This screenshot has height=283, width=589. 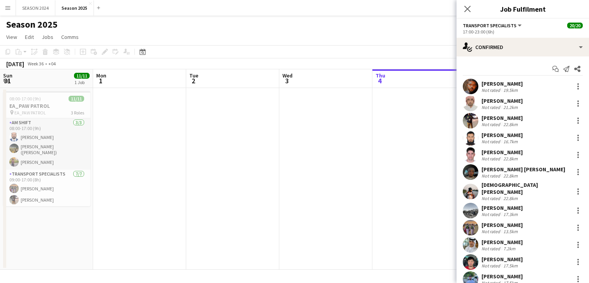 I want to click on span: 2, so click(x=193, y=81).